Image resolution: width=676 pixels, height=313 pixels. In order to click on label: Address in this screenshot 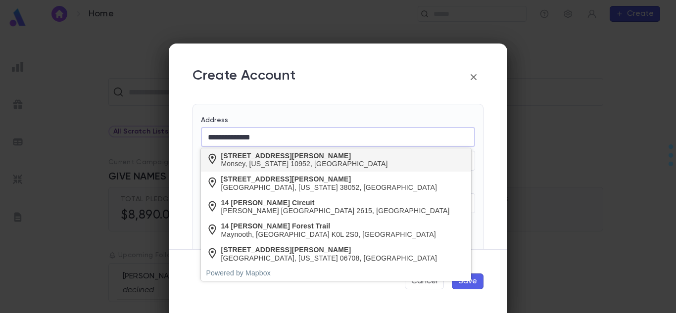, I will do `click(214, 120)`.